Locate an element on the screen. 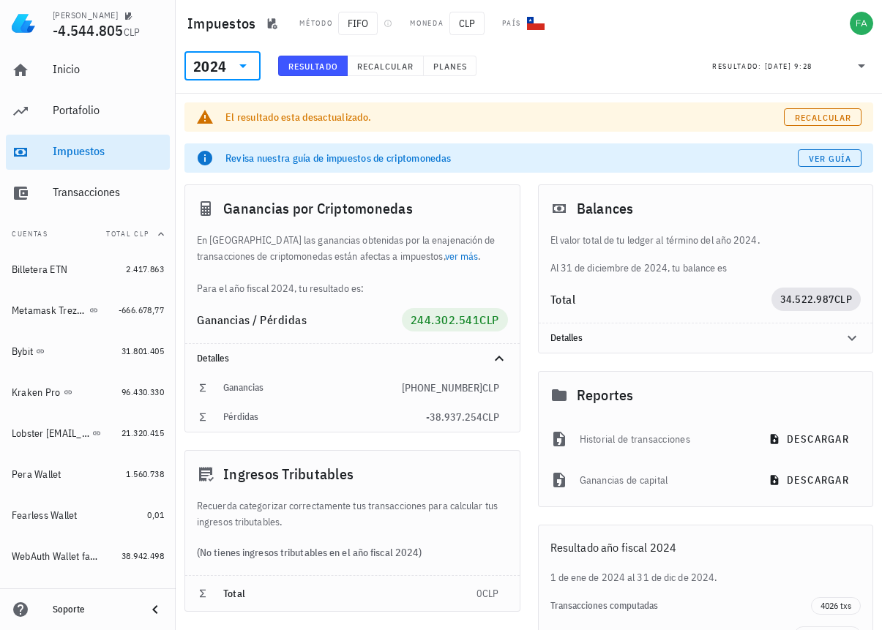 This screenshot has height=630, width=882. span: -38.937.254 is located at coordinates (454, 417).